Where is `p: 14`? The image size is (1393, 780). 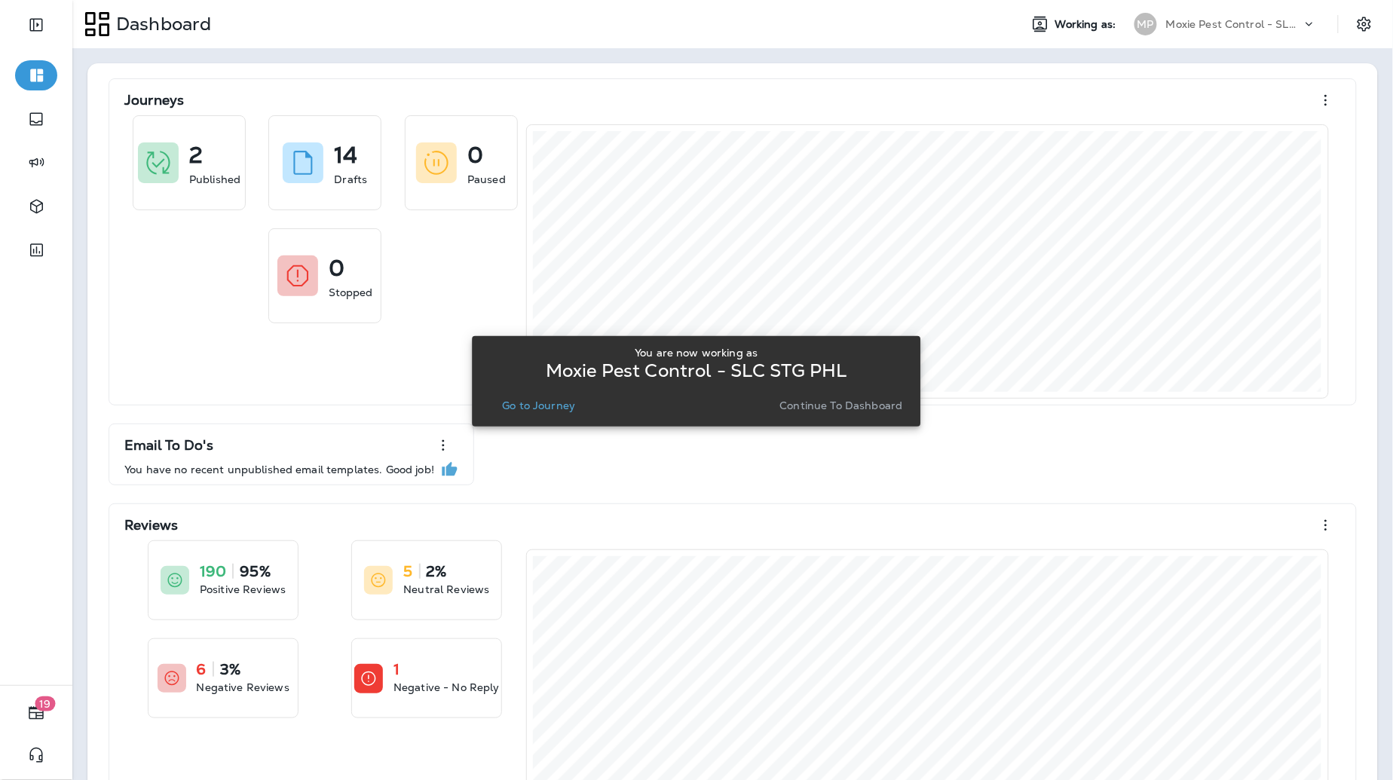 p: 14 is located at coordinates (345, 155).